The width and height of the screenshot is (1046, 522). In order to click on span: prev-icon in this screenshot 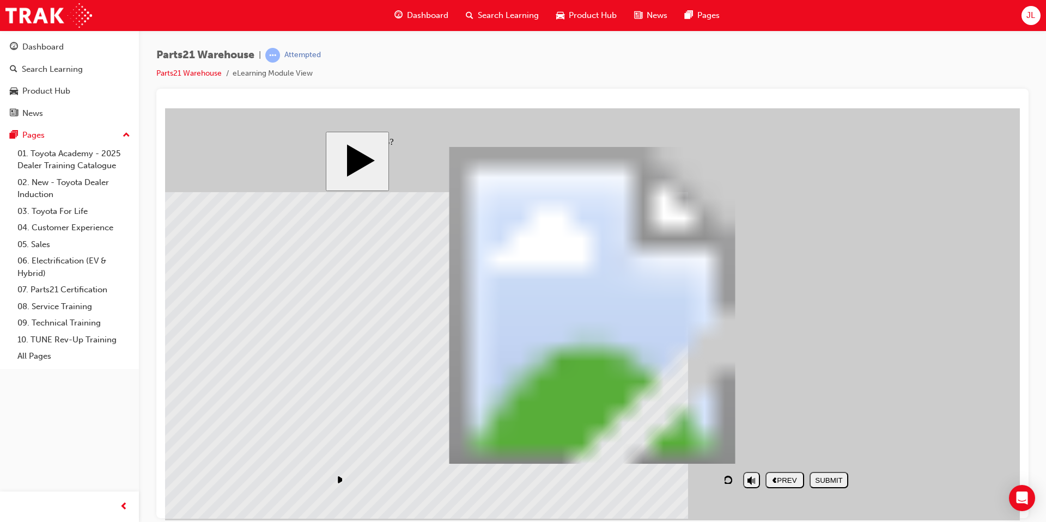, I will do `click(124, 507)`.